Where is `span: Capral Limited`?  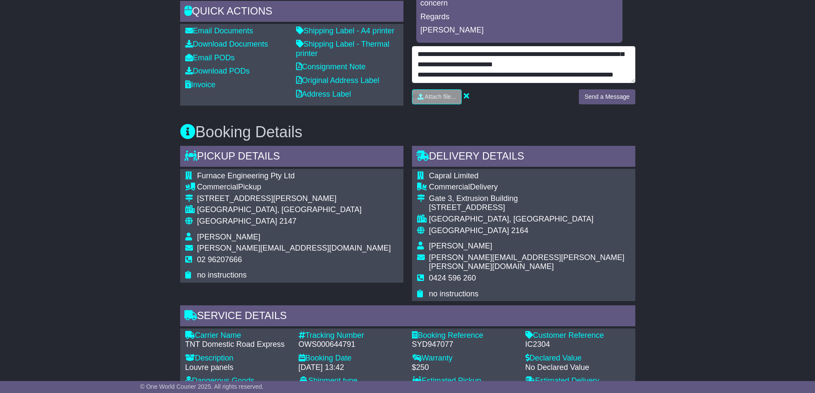 span: Capral Limited is located at coordinates (454, 176).